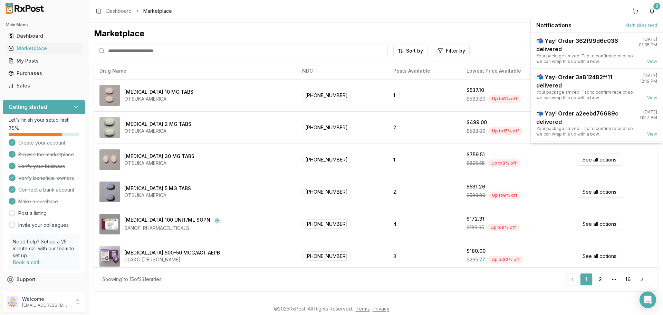 This screenshot has height=315, width=663. Describe the element at coordinates (44, 61) in the screenshot. I see `a: My Posts` at that location.